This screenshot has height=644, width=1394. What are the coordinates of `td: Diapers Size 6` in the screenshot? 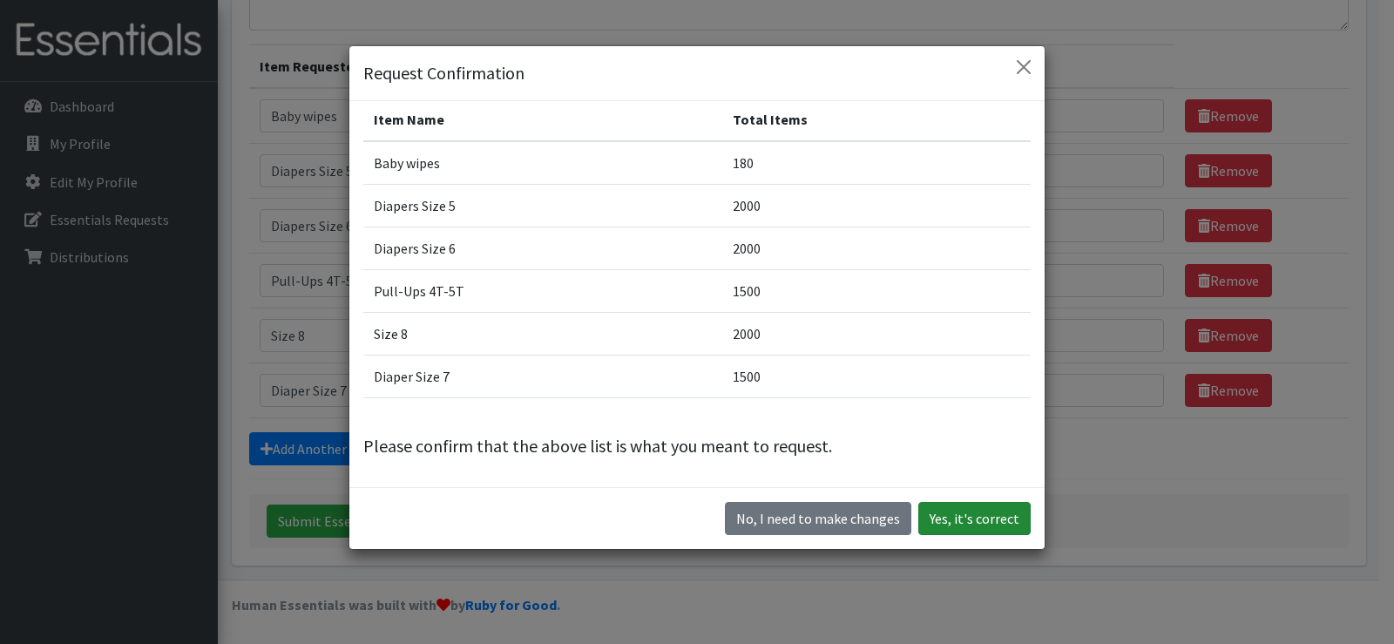 It's located at (543, 247).